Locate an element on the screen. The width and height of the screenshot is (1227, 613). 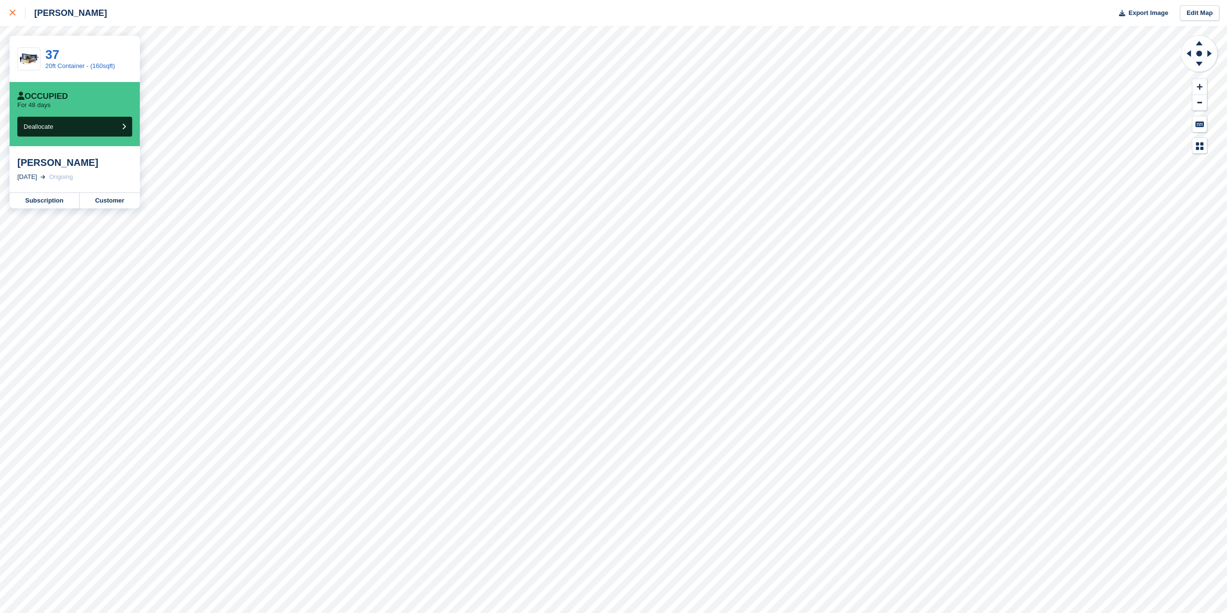
a: 20ft Container - (160sqft) is located at coordinates (80, 66).